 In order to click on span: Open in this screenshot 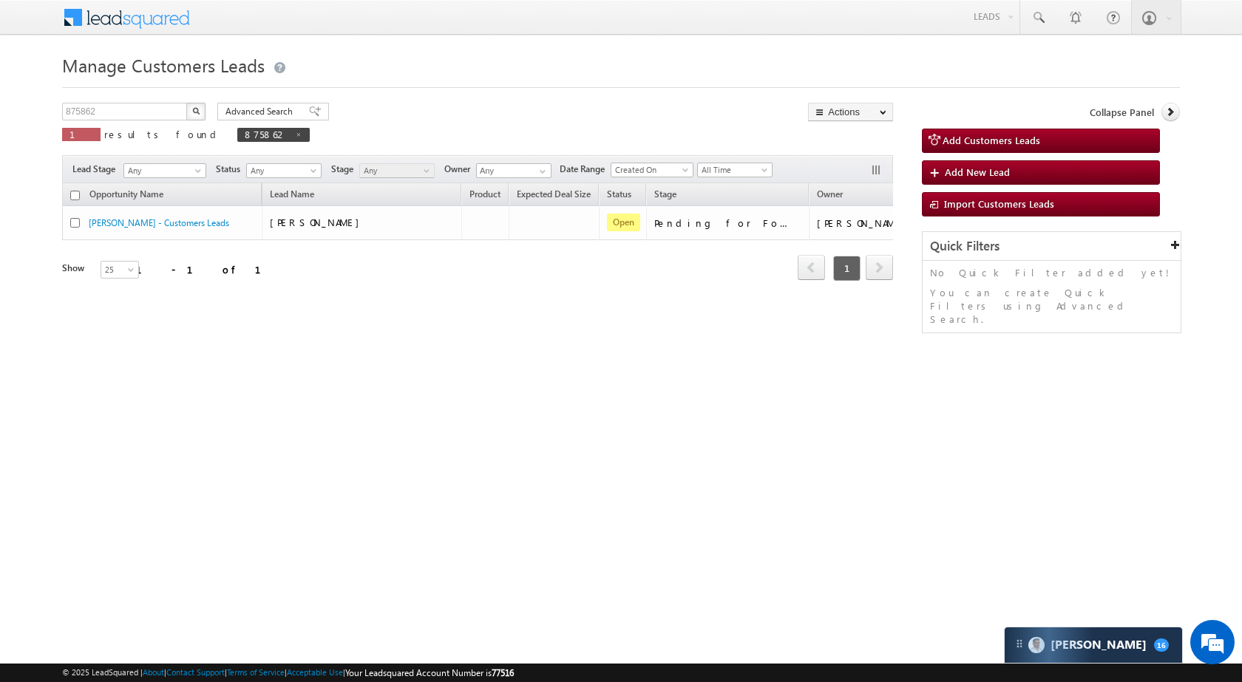, I will do `click(623, 223)`.